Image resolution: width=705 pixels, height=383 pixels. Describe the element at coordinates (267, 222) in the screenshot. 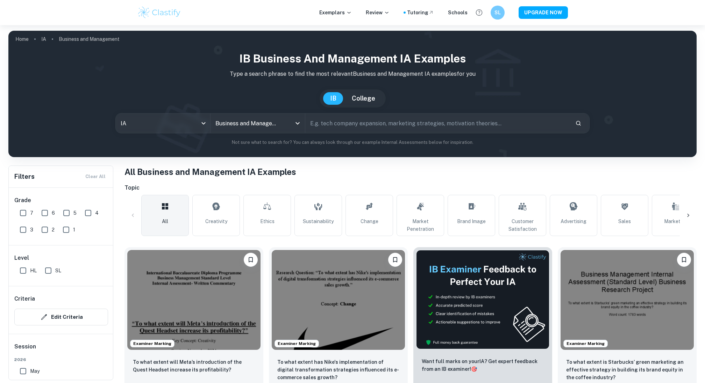

I see `span: Ethics` at that location.